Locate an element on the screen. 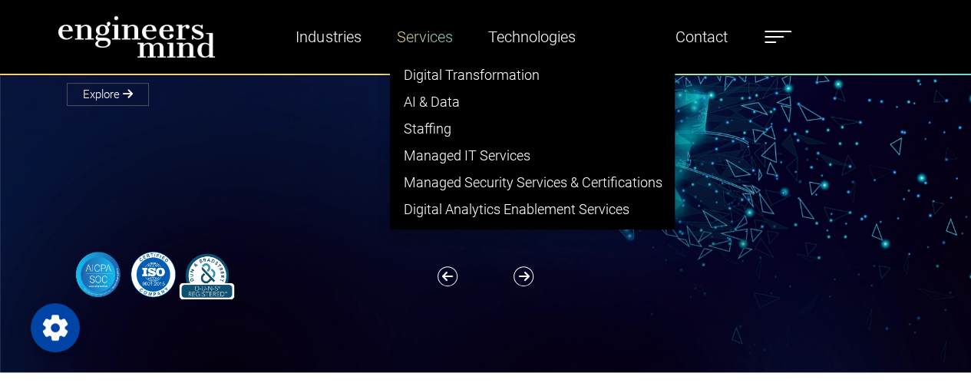  a: Managed IT Services is located at coordinates (532, 155).